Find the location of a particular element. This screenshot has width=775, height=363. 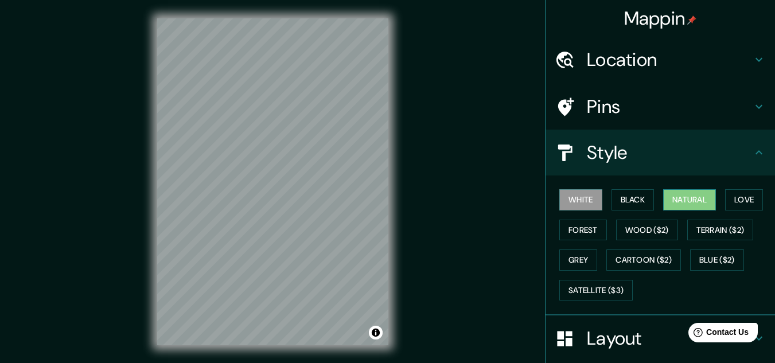

h4: Style is located at coordinates (669, 153).